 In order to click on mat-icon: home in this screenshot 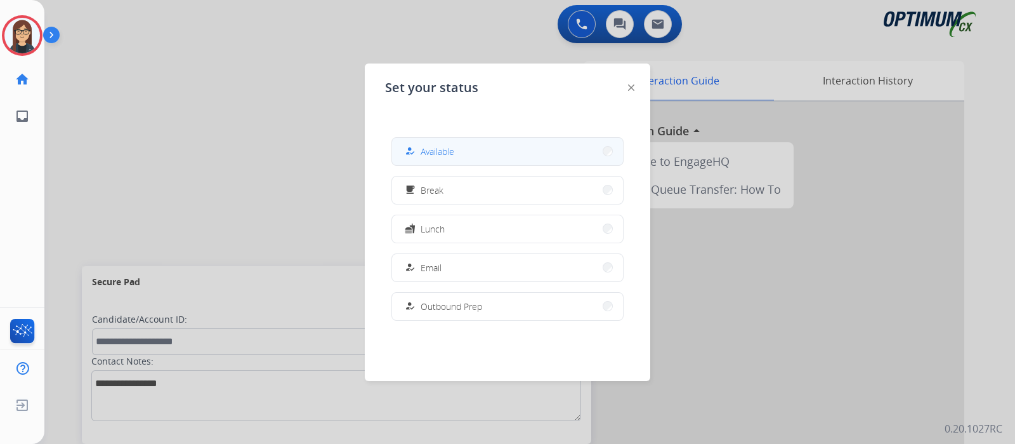, I will do `click(22, 79)`.